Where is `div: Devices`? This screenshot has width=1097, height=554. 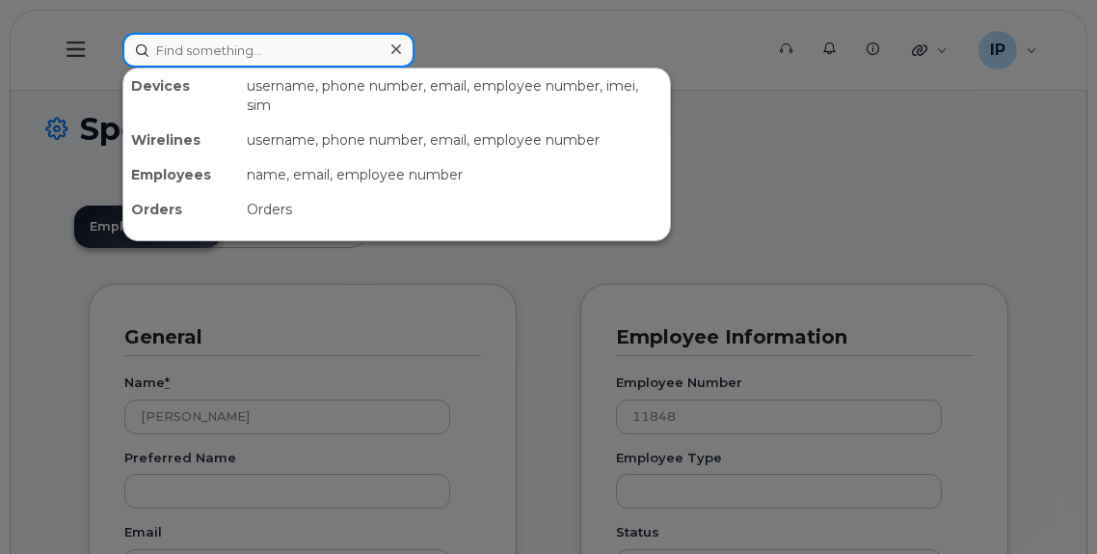 div: Devices is located at coordinates (181, 95).